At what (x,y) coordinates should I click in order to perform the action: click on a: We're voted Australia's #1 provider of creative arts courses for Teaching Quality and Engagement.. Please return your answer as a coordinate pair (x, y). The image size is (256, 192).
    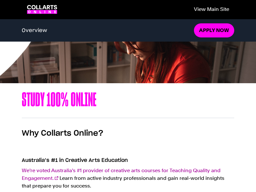
    Looking at the image, I should click on (121, 174).